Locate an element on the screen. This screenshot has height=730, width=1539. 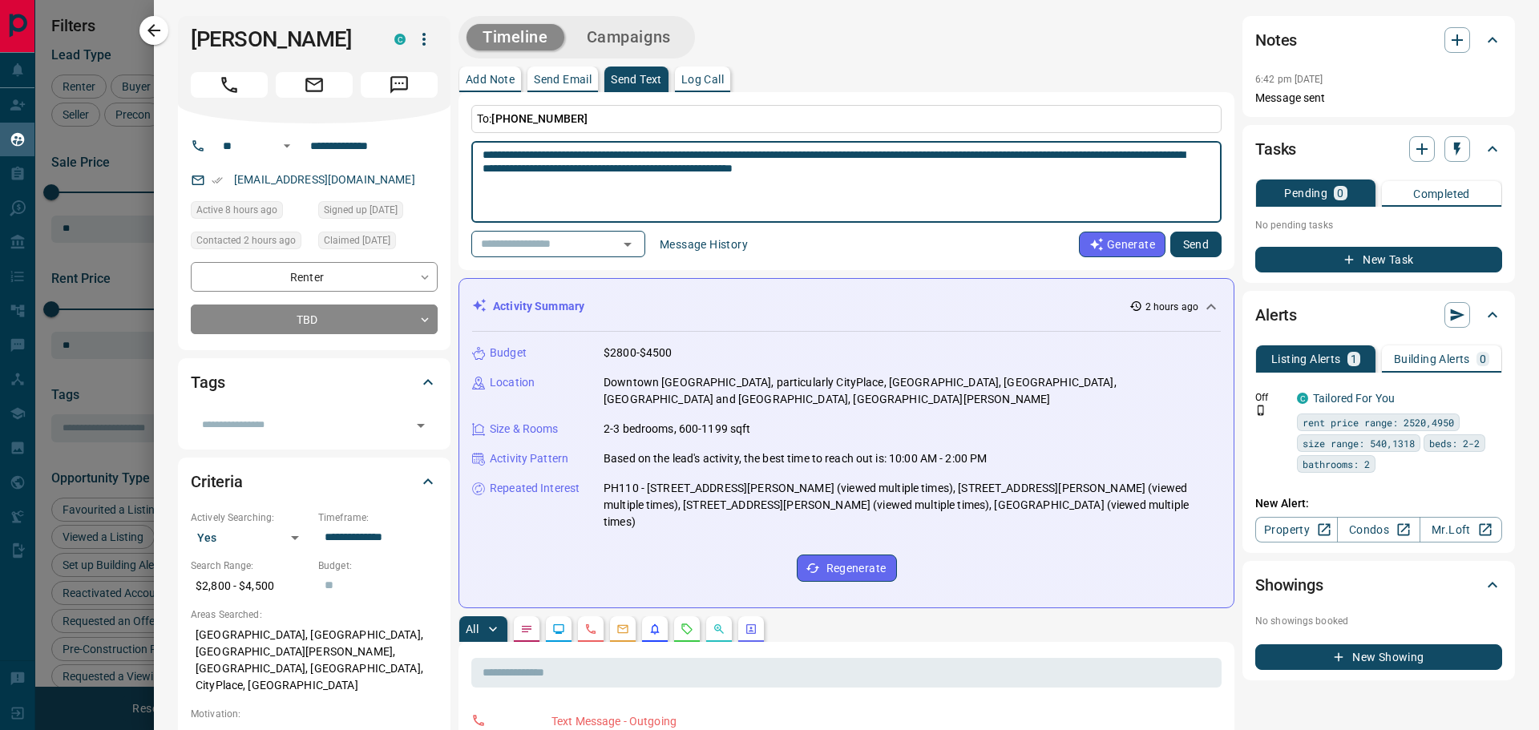
p: Budget is located at coordinates (508, 353).